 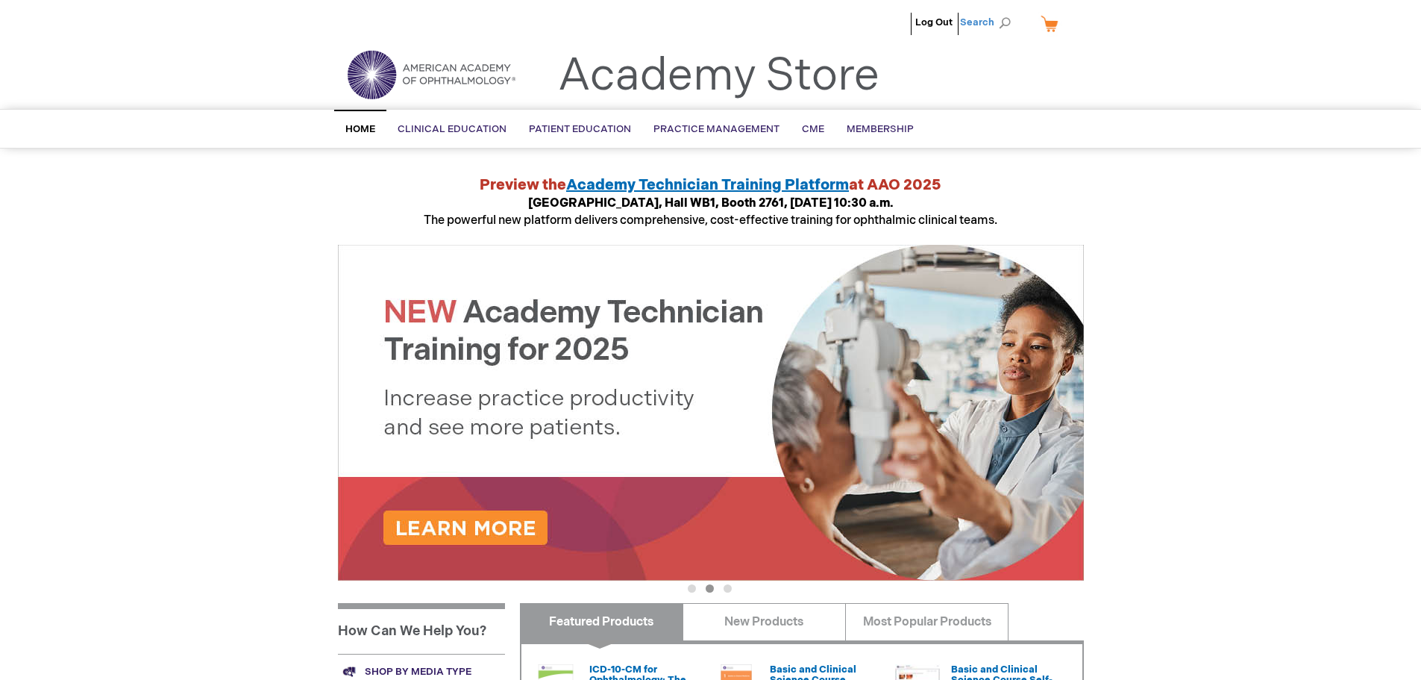 What do you see at coordinates (718, 76) in the screenshot?
I see `a: Academy Store` at bounding box center [718, 76].